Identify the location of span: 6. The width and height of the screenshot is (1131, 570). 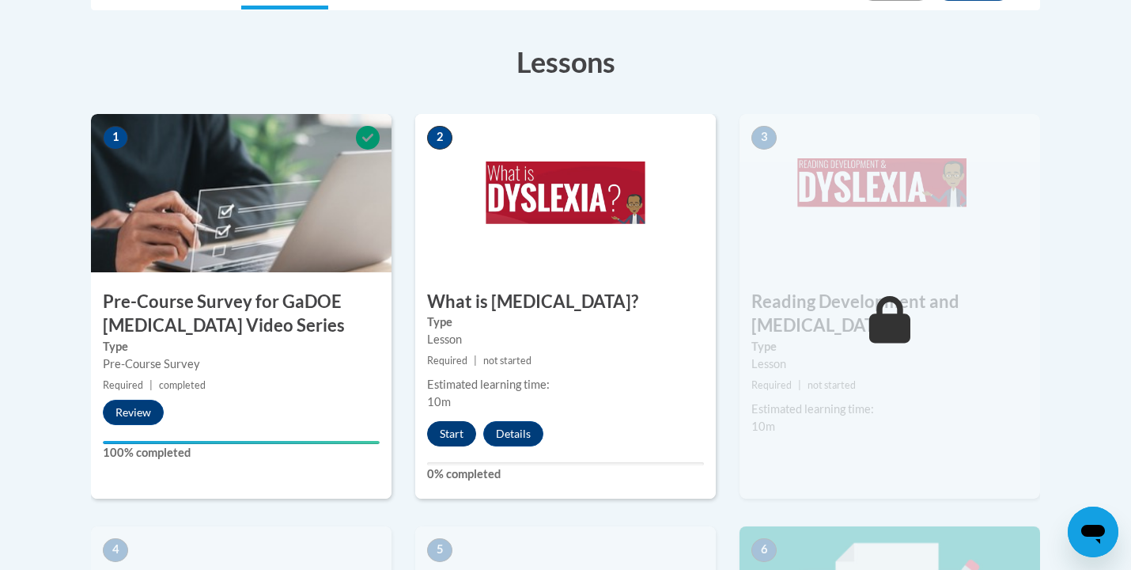
(764, 550).